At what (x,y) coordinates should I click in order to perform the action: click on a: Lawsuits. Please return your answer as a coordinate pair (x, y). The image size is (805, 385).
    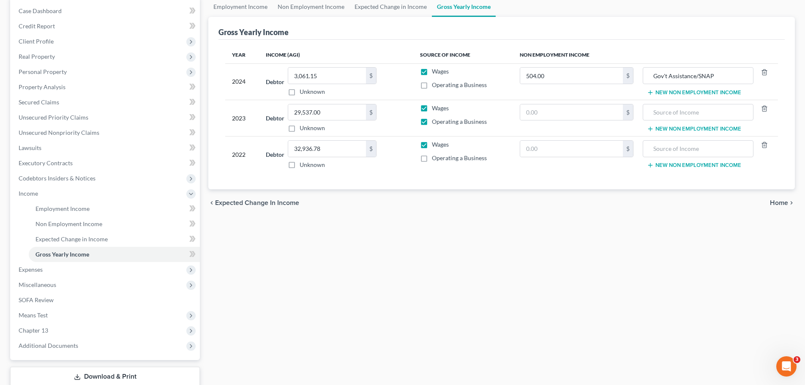
    Looking at the image, I should click on (106, 148).